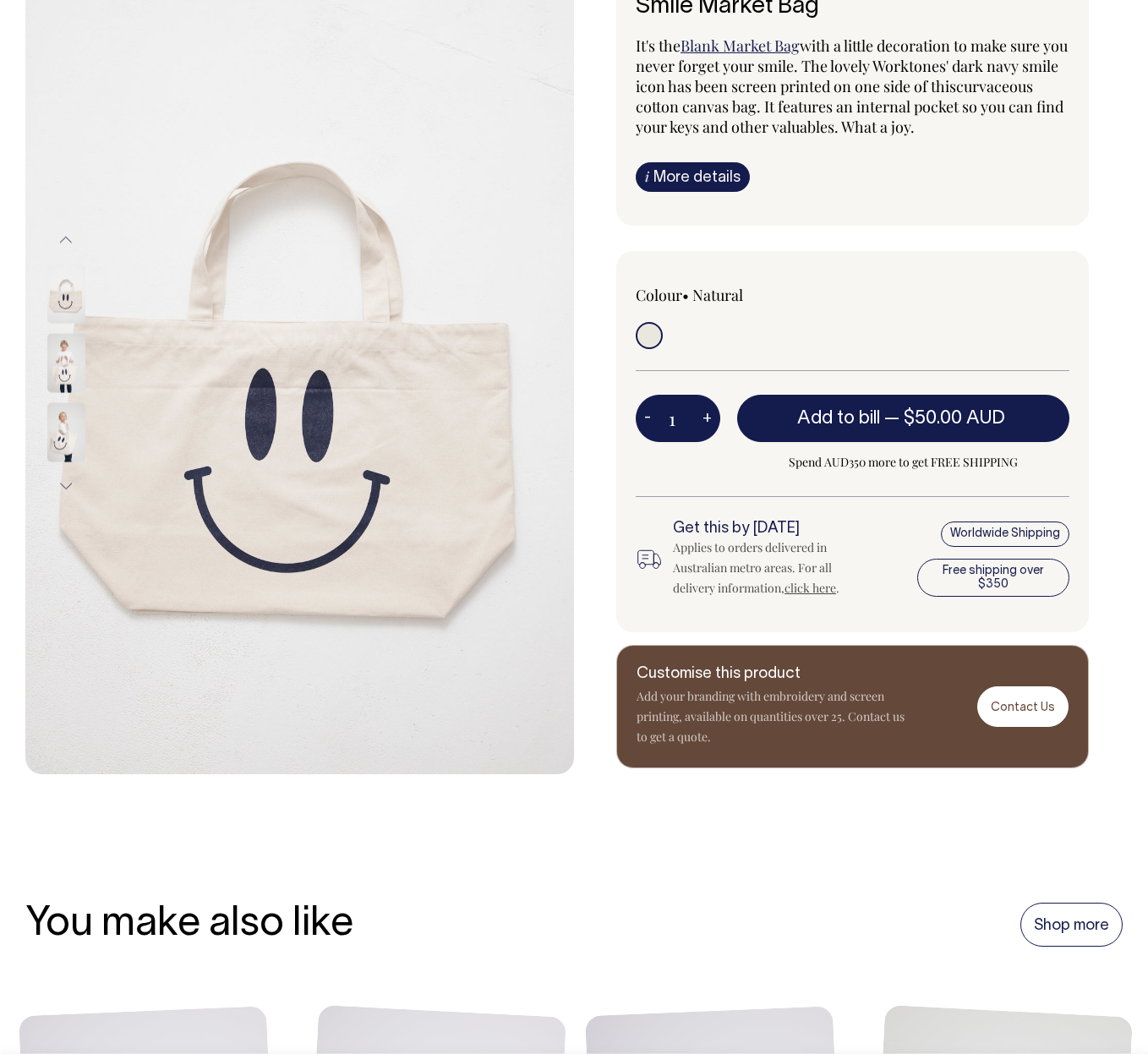 This screenshot has height=1054, width=1148. Describe the element at coordinates (66, 485) in the screenshot. I see `button: Next` at that location.